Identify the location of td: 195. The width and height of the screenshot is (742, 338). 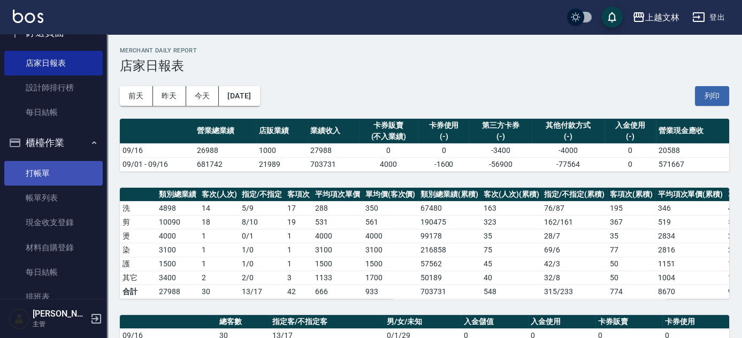
(631, 208).